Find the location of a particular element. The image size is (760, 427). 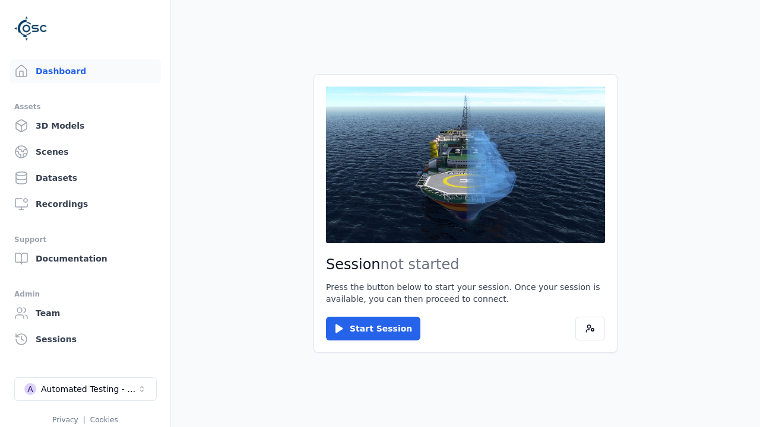

div: Support is located at coordinates (85, 240).